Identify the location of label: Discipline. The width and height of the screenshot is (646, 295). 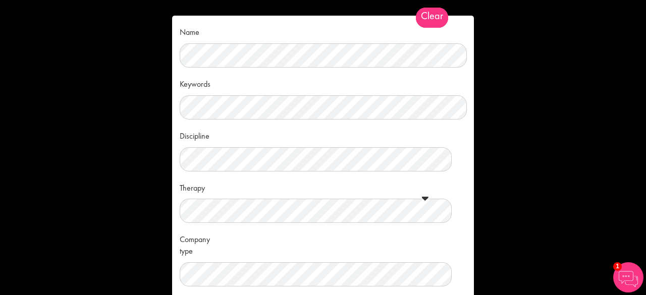
(201, 135).